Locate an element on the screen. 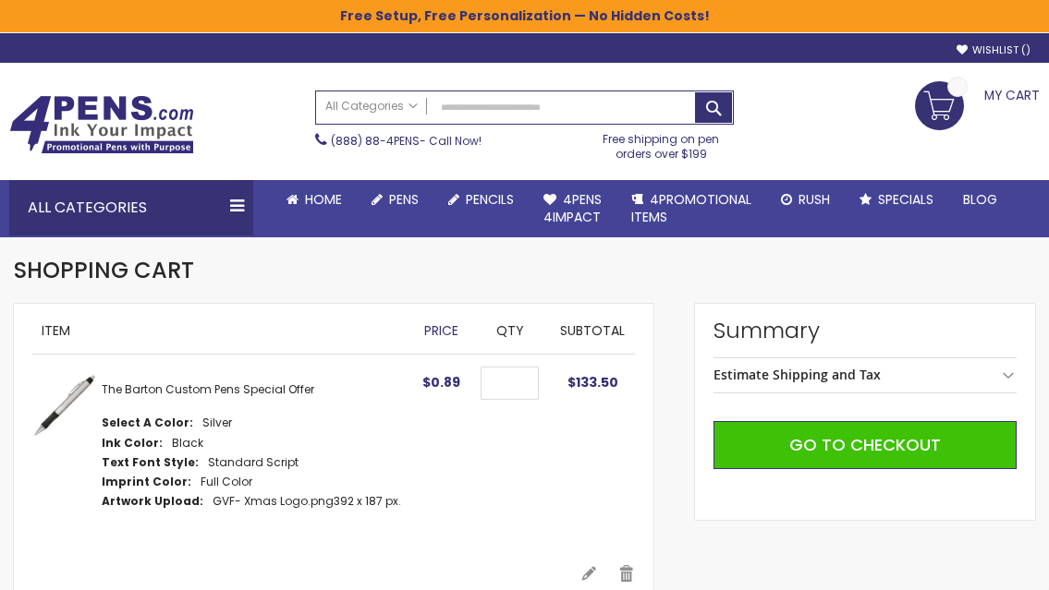 This screenshot has height=590, width=1049. a: Rush is located at coordinates (805, 200).